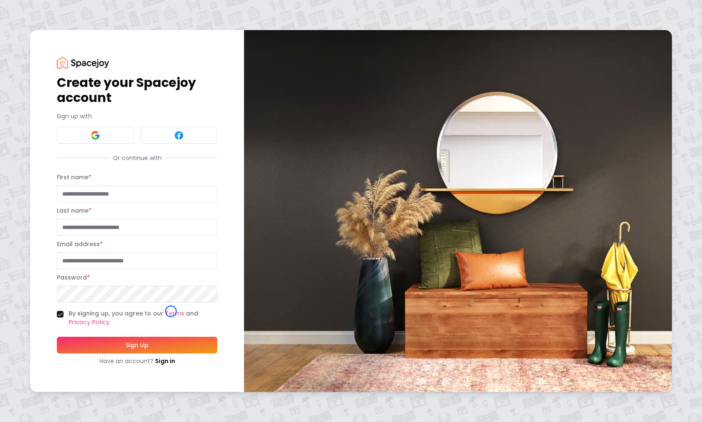 This screenshot has width=702, height=422. What do you see at coordinates (175, 313) in the screenshot?
I see `a: Terms` at bounding box center [175, 313].